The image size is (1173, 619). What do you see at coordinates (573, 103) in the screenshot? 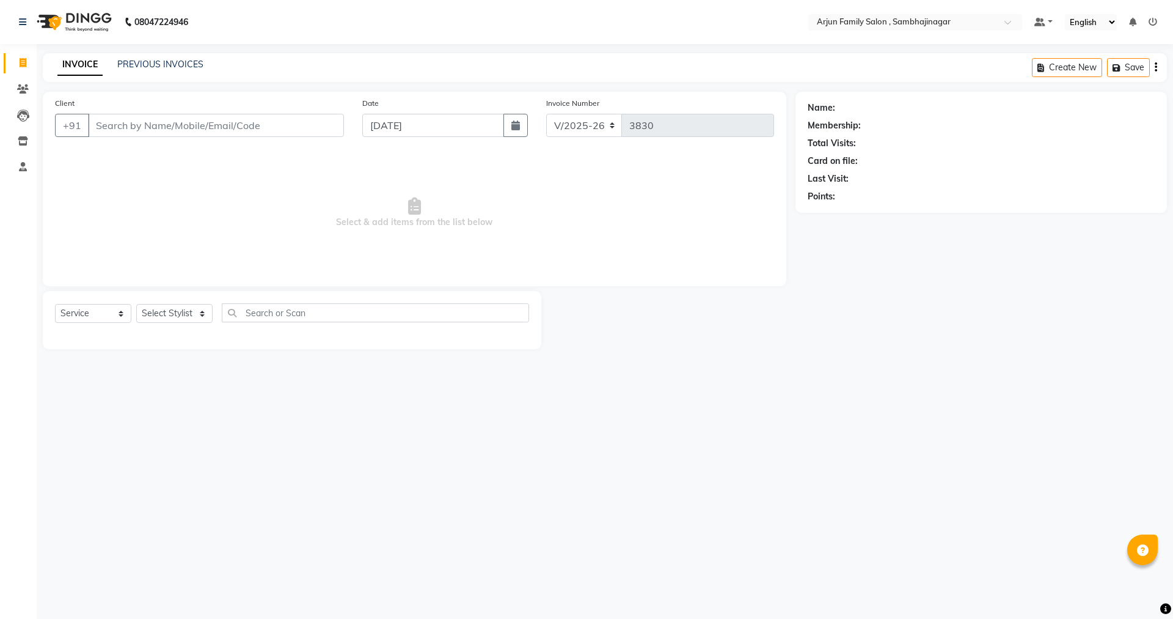
I see `label: Invoice Number` at bounding box center [573, 103].